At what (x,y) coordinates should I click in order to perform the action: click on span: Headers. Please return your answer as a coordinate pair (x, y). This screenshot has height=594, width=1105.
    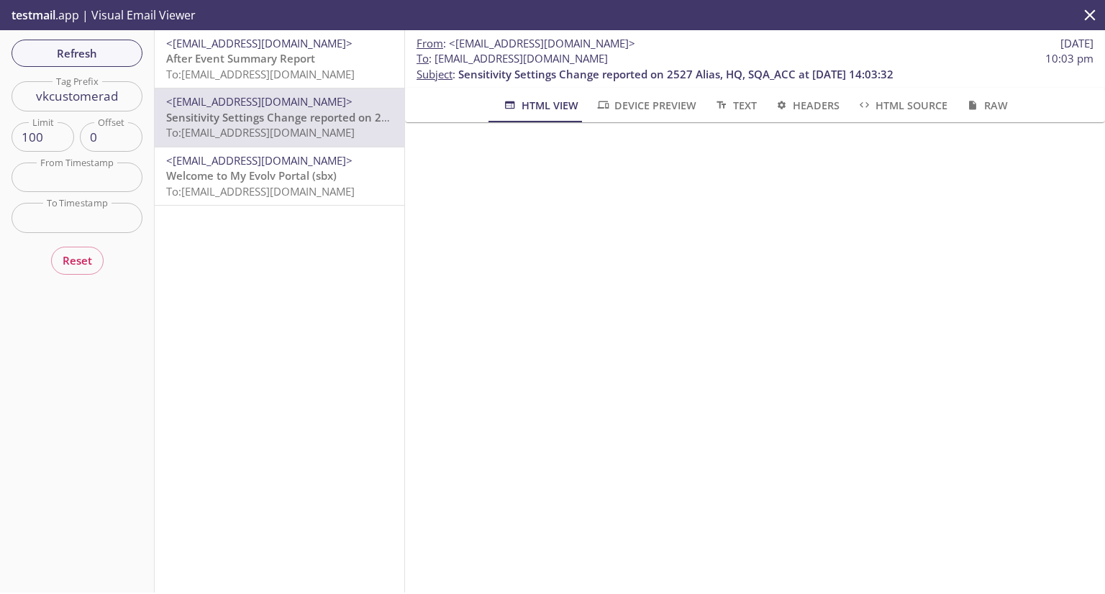
    Looking at the image, I should click on (806, 105).